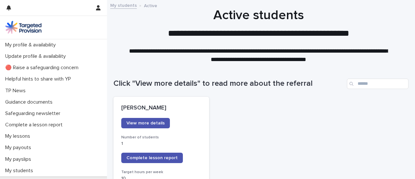 The height and width of the screenshot is (179, 415). I want to click on h3: Number of students, so click(161, 137).